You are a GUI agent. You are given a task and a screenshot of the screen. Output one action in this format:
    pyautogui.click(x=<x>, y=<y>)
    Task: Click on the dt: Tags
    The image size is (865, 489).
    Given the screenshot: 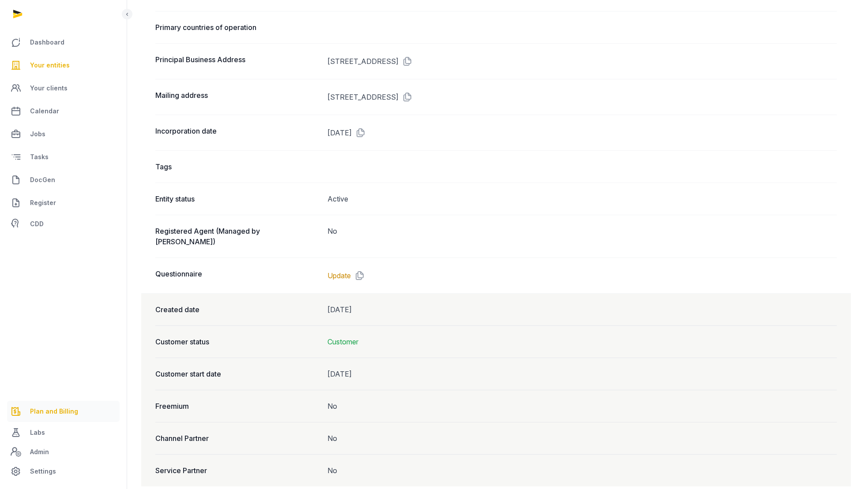 What is the action you would take?
    pyautogui.click(x=238, y=167)
    